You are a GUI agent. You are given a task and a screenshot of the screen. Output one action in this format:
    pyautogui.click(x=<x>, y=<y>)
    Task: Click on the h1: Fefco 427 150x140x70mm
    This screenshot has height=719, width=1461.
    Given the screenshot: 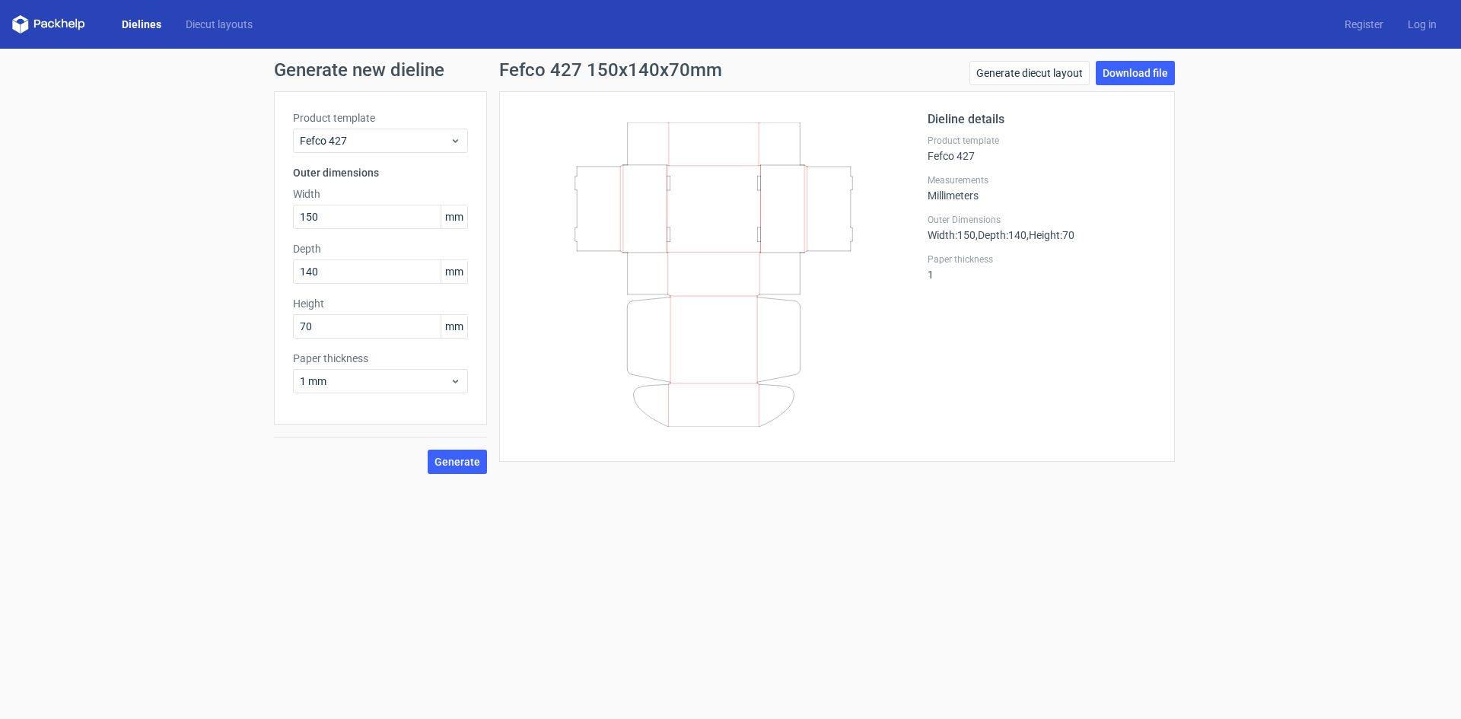 What is the action you would take?
    pyautogui.click(x=610, y=70)
    